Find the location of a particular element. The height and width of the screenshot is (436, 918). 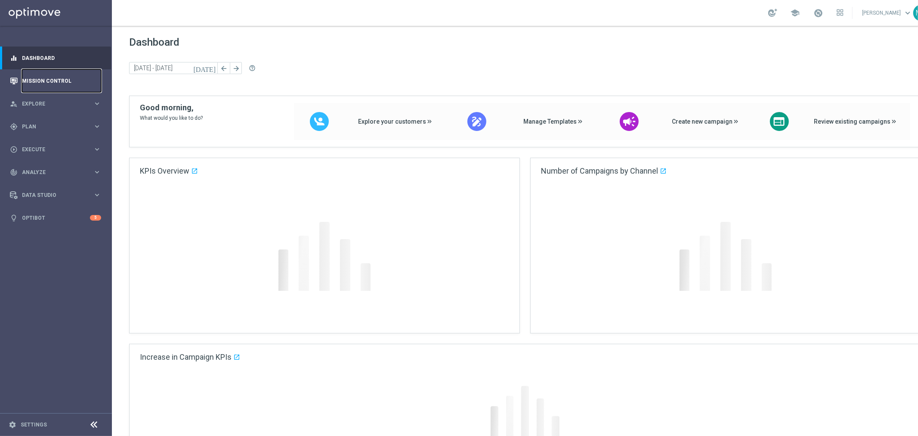

div: Mission Control is located at coordinates (56, 81).